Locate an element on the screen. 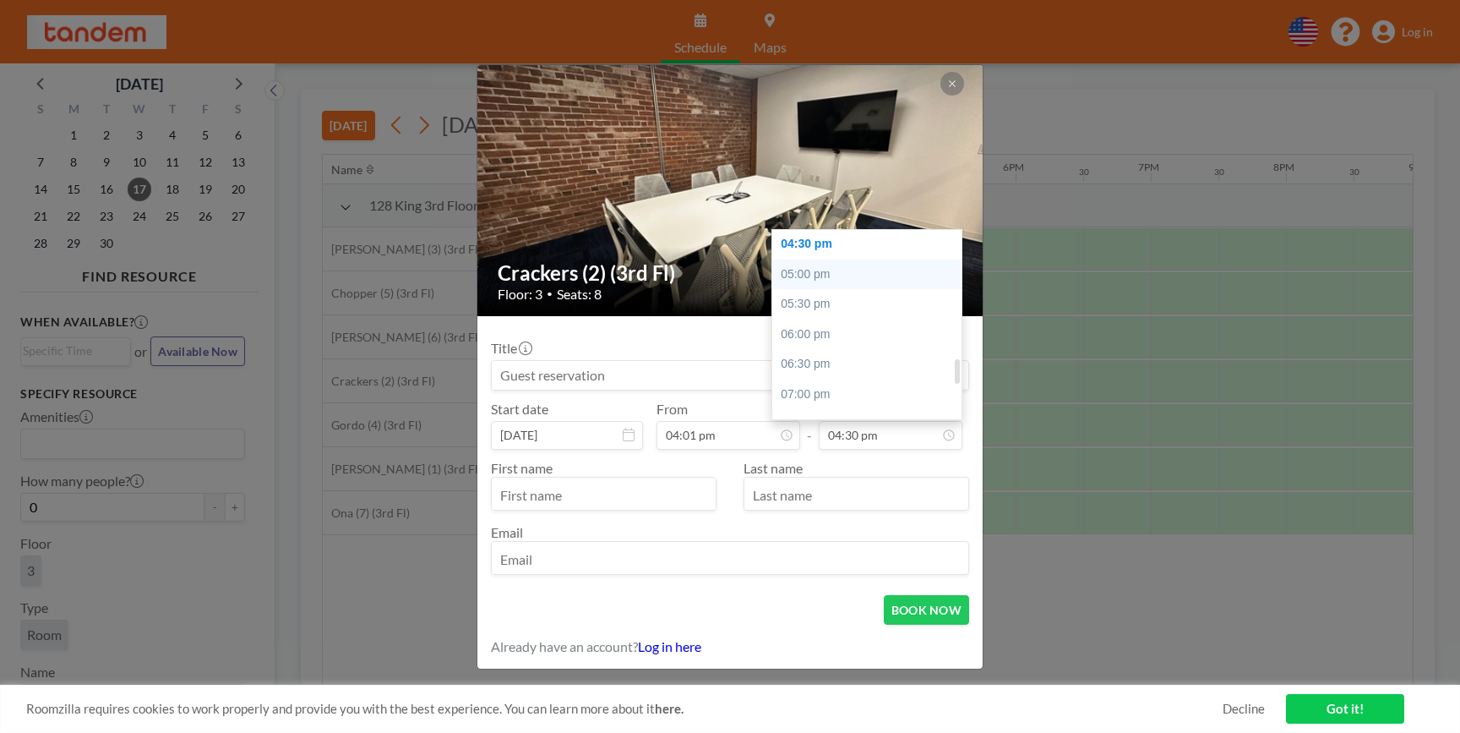  div: 04:30 pm is located at coordinates (871, 244).